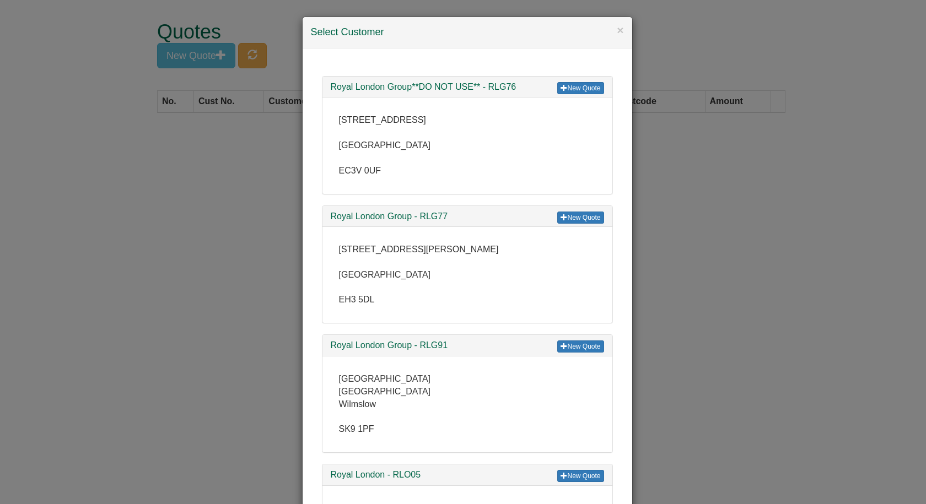 The image size is (926, 504). What do you see at coordinates (467, 346) in the screenshot?
I see `h3: Royal London Group - RLG91` at bounding box center [467, 346].